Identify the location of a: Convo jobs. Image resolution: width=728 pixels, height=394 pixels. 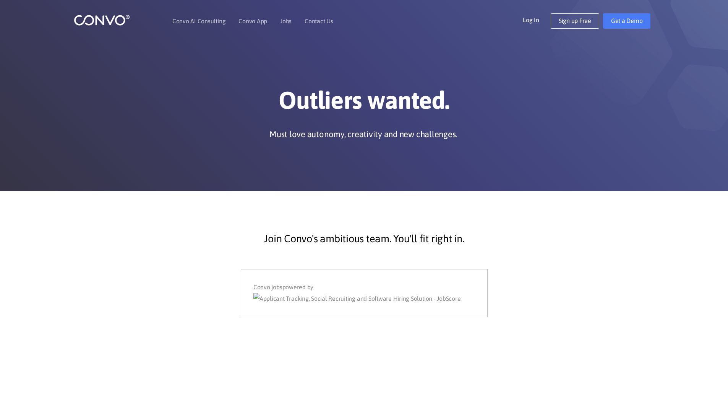
(268, 287).